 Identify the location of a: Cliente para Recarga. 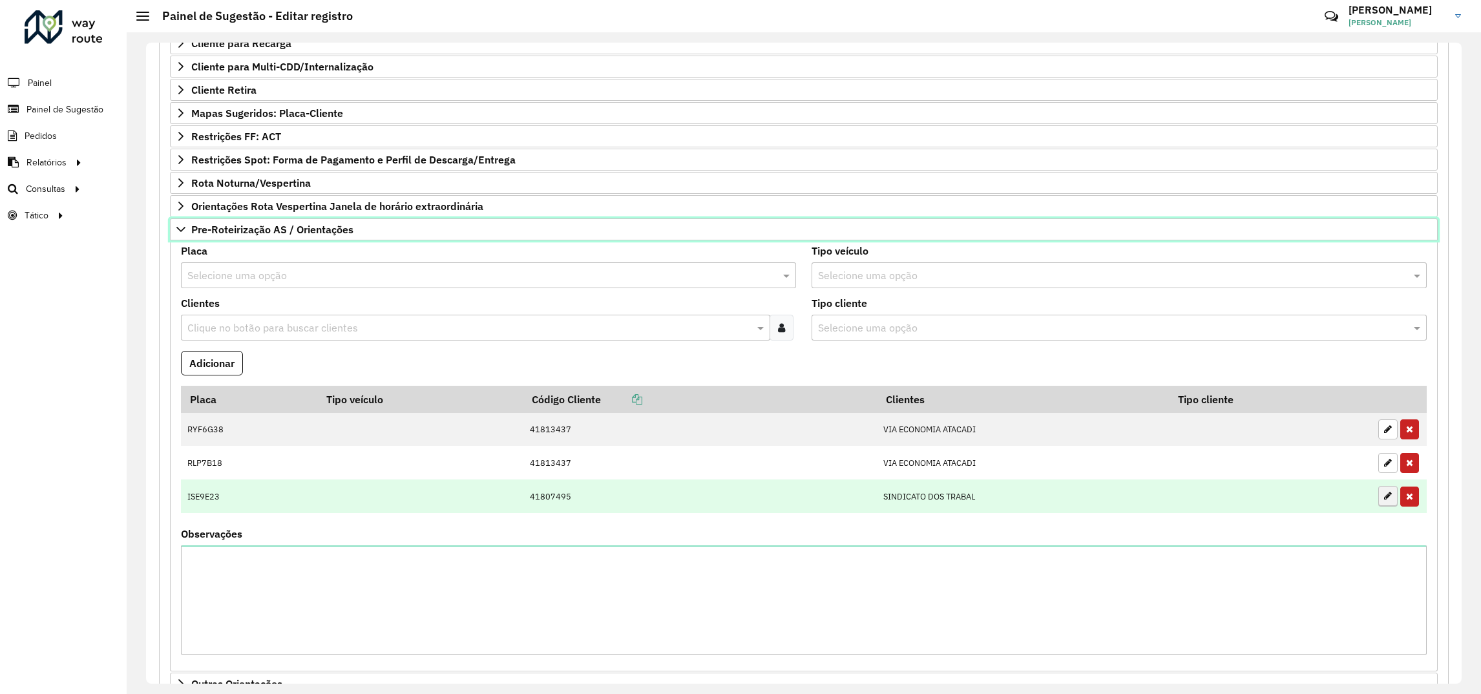
(804, 43).